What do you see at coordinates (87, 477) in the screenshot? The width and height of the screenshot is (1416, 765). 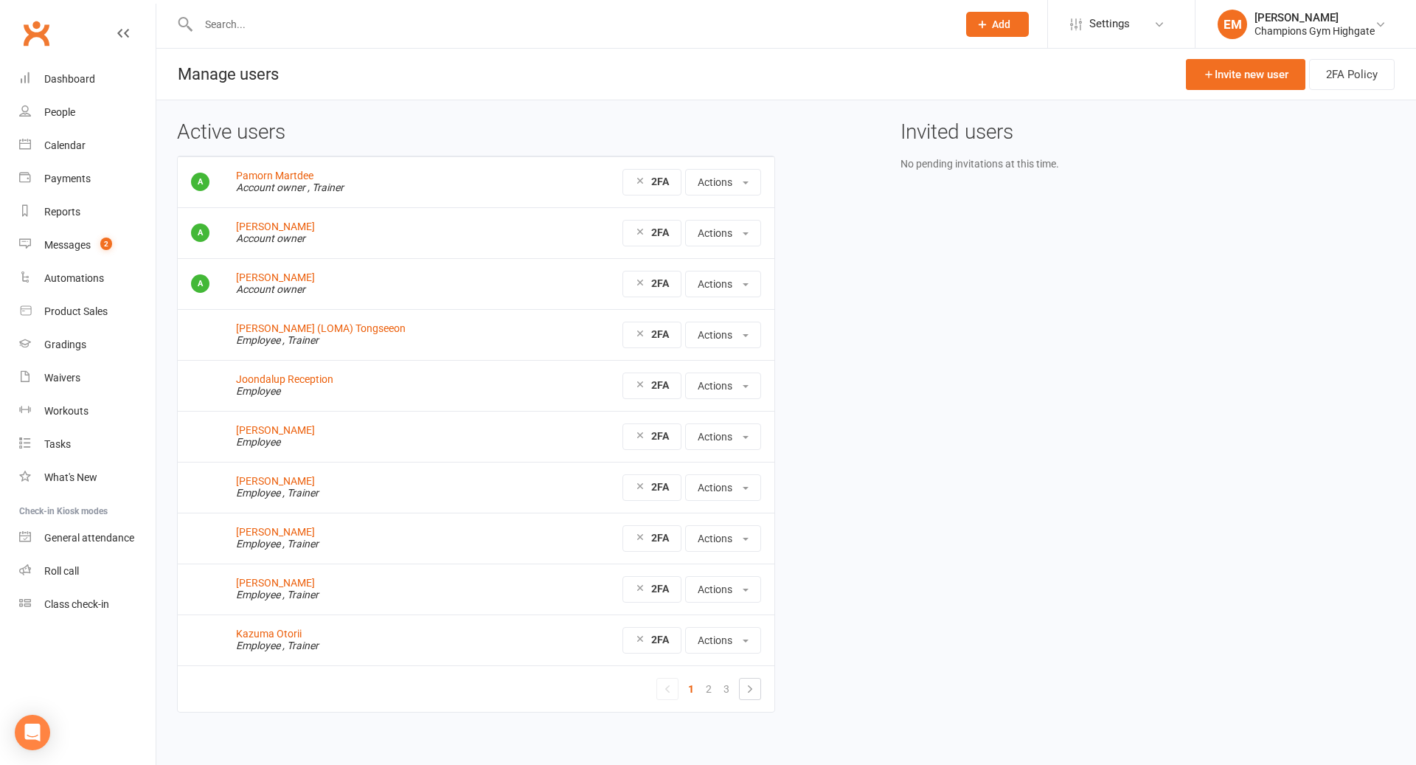 I see `a: What's New` at bounding box center [87, 477].